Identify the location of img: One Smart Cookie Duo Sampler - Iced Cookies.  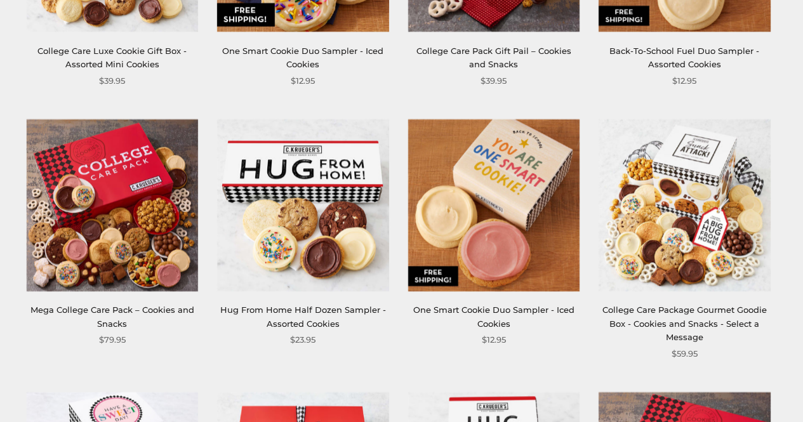
(494, 205).